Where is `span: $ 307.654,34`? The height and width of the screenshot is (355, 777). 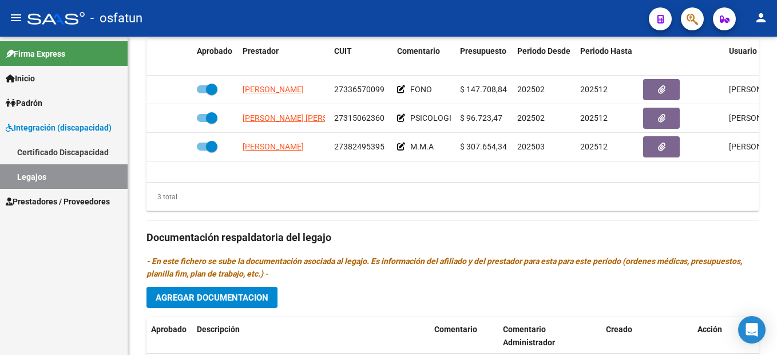
span: $ 307.654,34 is located at coordinates (483, 146).